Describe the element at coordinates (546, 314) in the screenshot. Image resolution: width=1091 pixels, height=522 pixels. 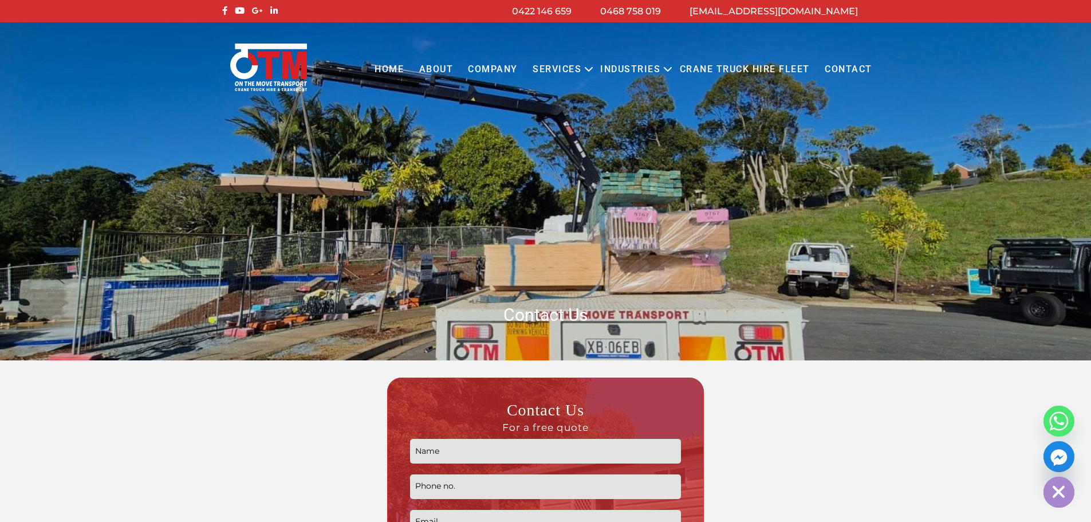
I see `h1: Contact Us` at that location.